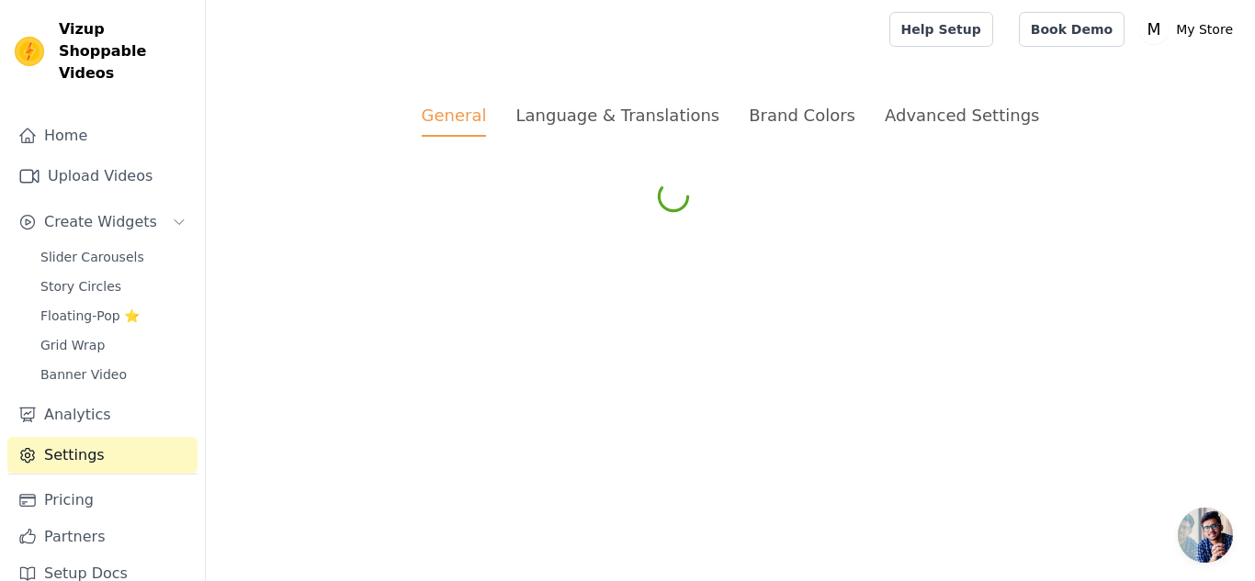 Image resolution: width=1255 pixels, height=581 pixels. Describe the element at coordinates (1071, 29) in the screenshot. I see `a: Book Demo` at that location.